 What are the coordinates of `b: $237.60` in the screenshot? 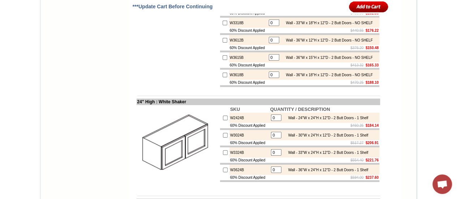 It's located at (372, 178).